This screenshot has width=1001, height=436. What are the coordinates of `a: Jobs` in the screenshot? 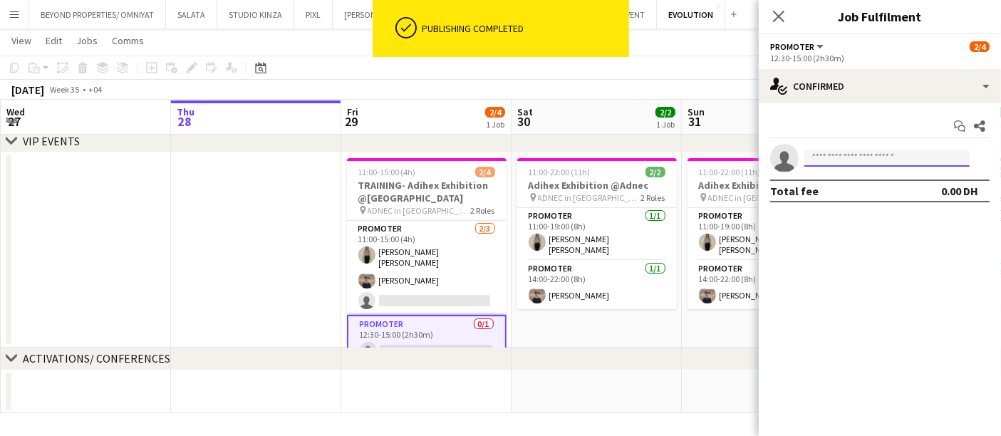 It's located at (87, 41).